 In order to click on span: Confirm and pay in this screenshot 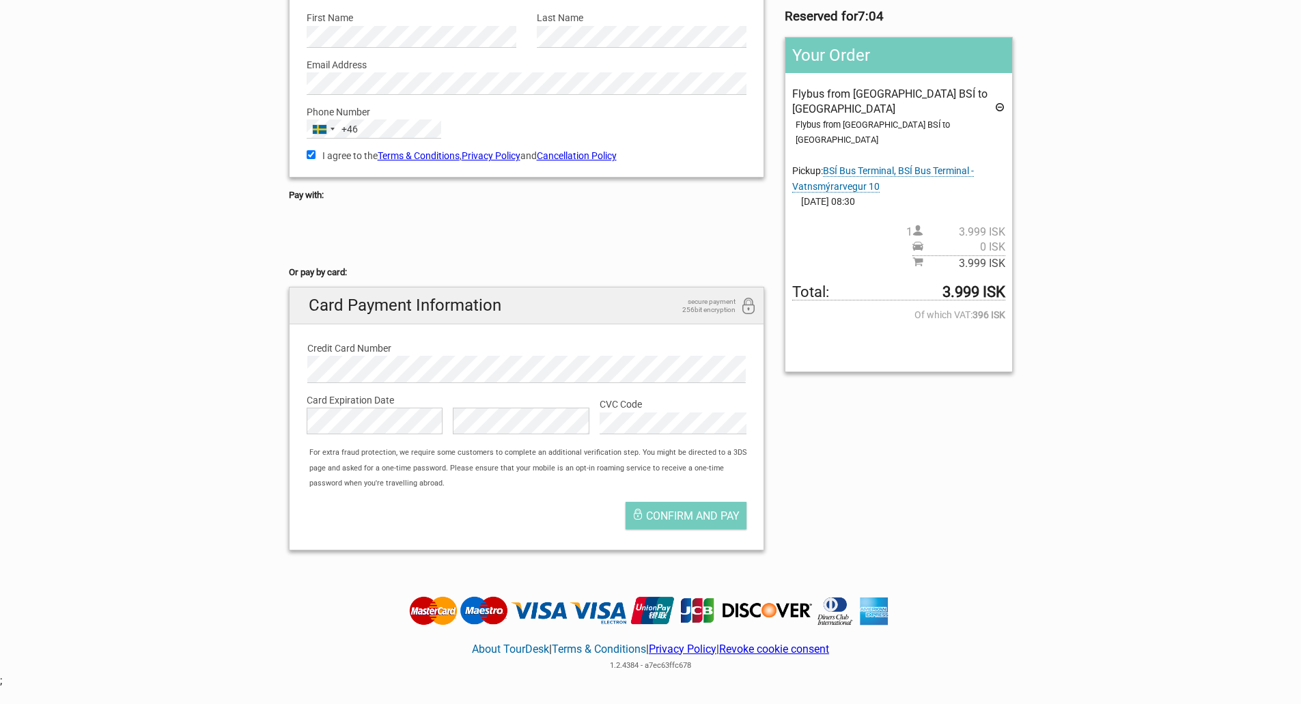, I will do `click(693, 516)`.